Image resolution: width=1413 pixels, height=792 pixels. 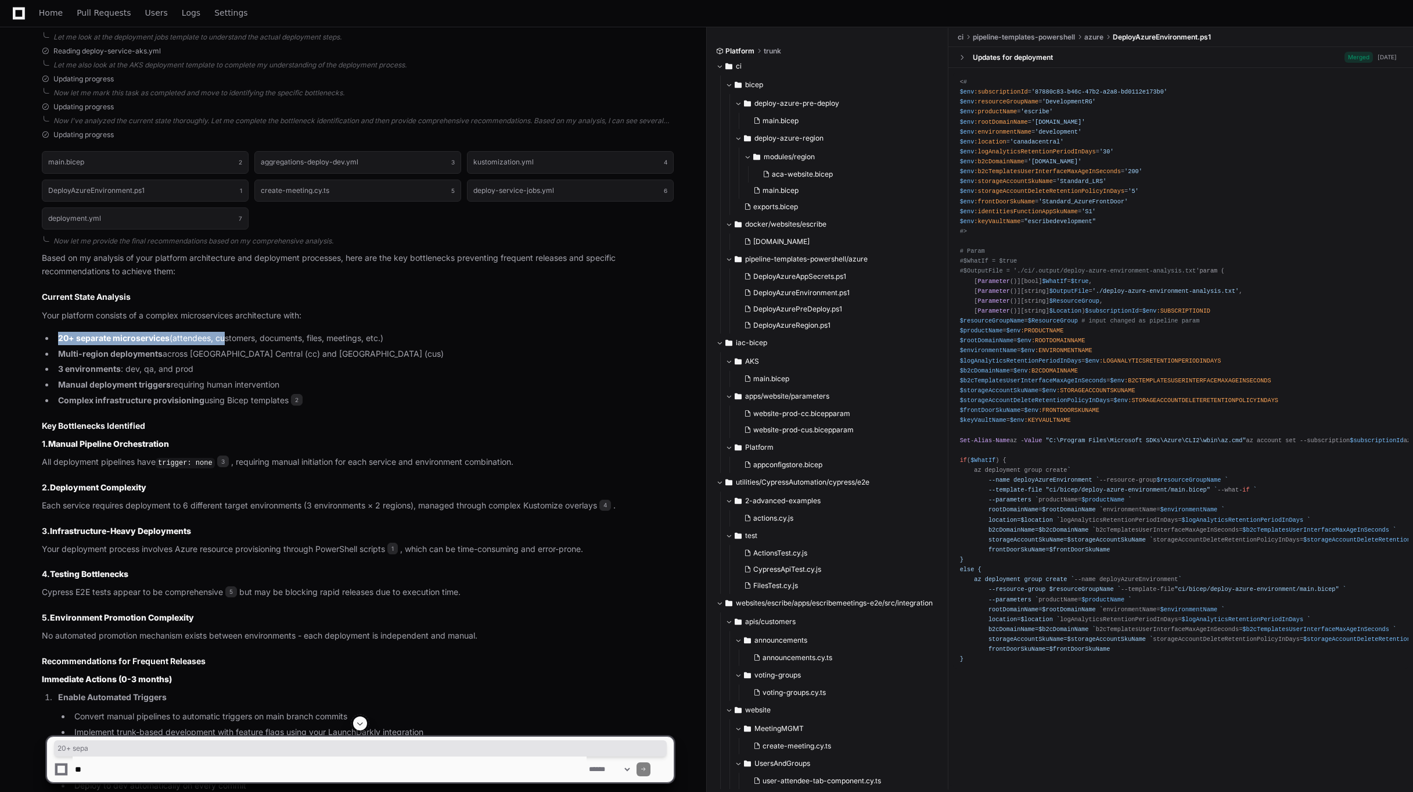 I want to click on button: apis/customers, so click(x=832, y=622).